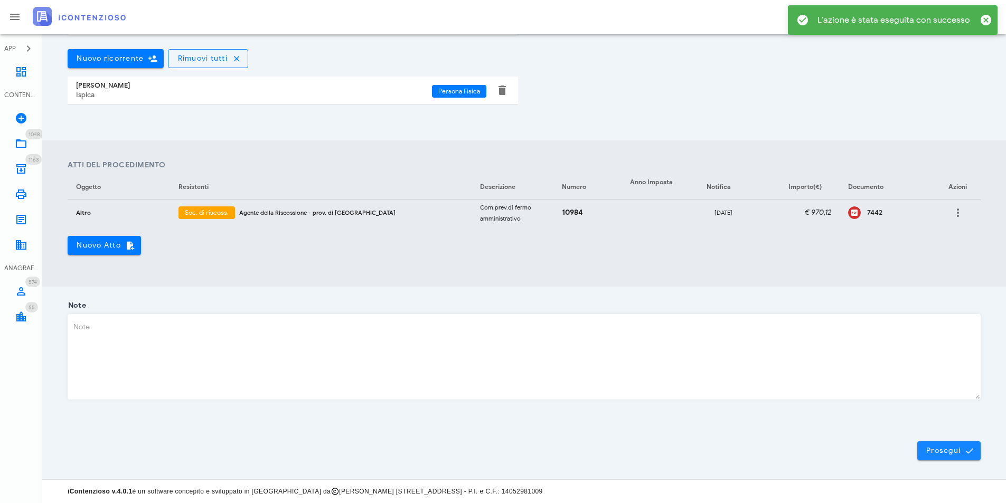 This screenshot has width=1006, height=503. Describe the element at coordinates (116, 59) in the screenshot. I see `button: Nuovo ricorrente` at that location.